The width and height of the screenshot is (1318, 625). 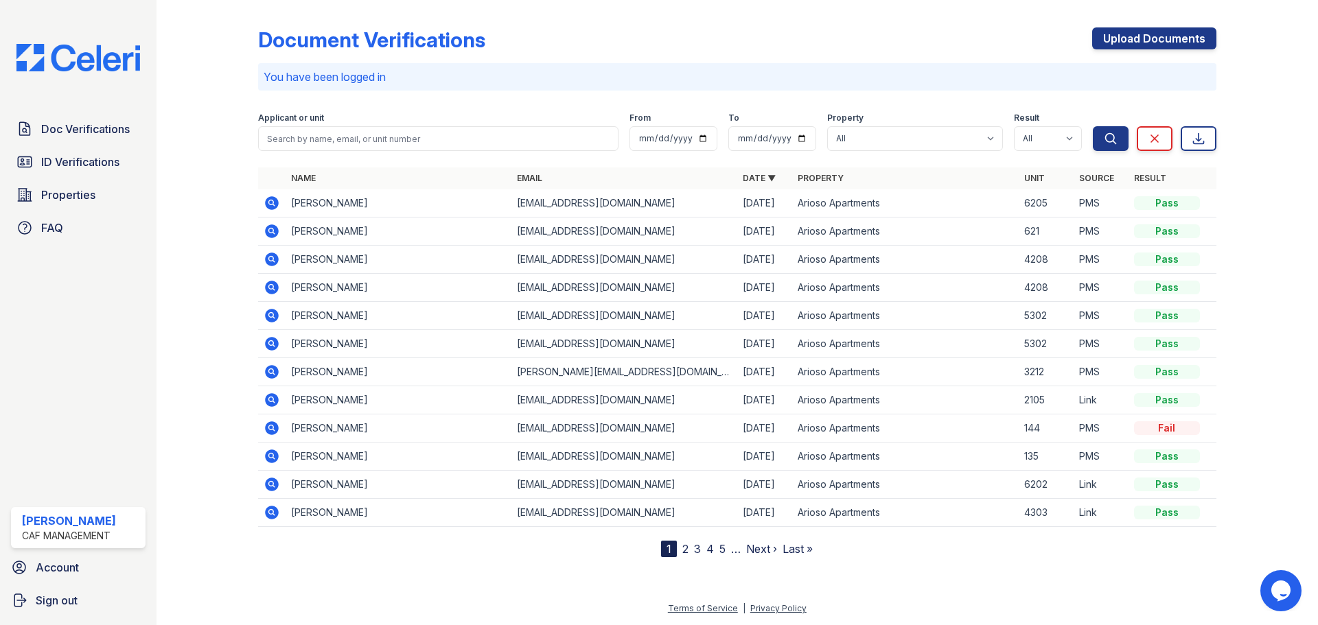 I want to click on a: Sign out, so click(x=78, y=601).